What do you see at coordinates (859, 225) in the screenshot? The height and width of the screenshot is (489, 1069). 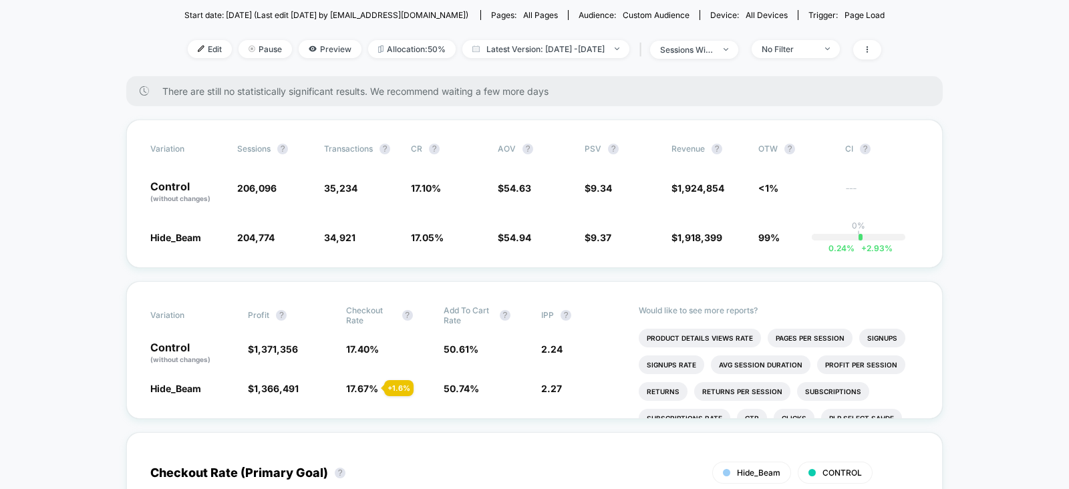 I see `p: 0%` at bounding box center [859, 225].